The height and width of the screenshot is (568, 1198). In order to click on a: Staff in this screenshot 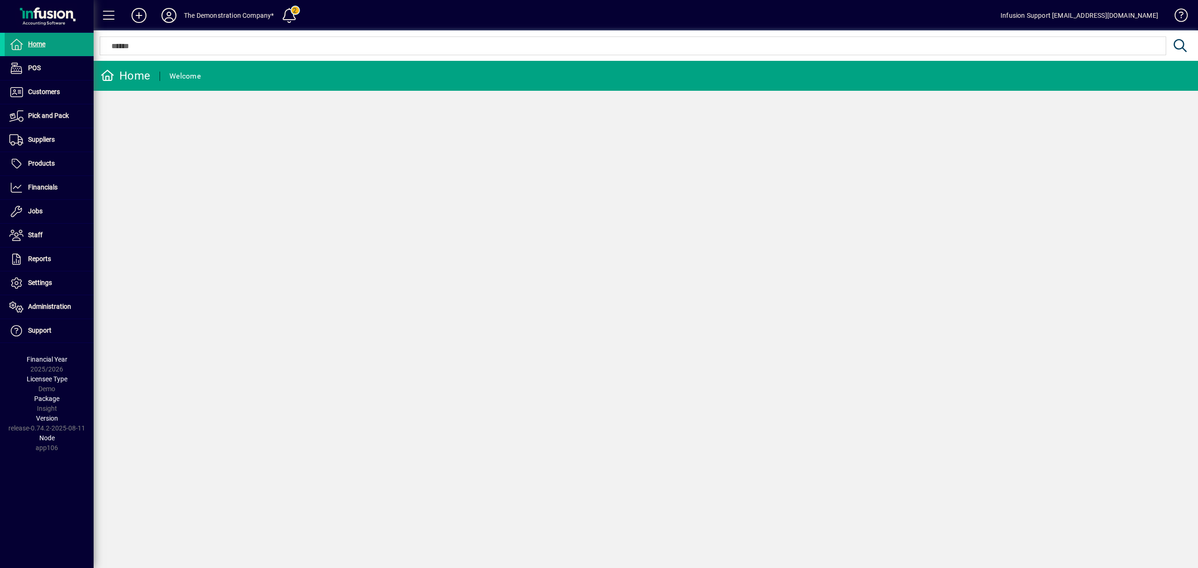, I will do `click(49, 235)`.